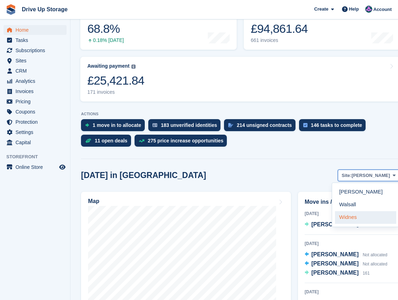 The image size is (398, 300). I want to click on img: move_ins_to_allocate_icon-fdf77a2bb77ea45bf5b3d319d69a93e2d87916cf1d5bf7949dd705db3b84f3ca.svg, so click(87, 125).